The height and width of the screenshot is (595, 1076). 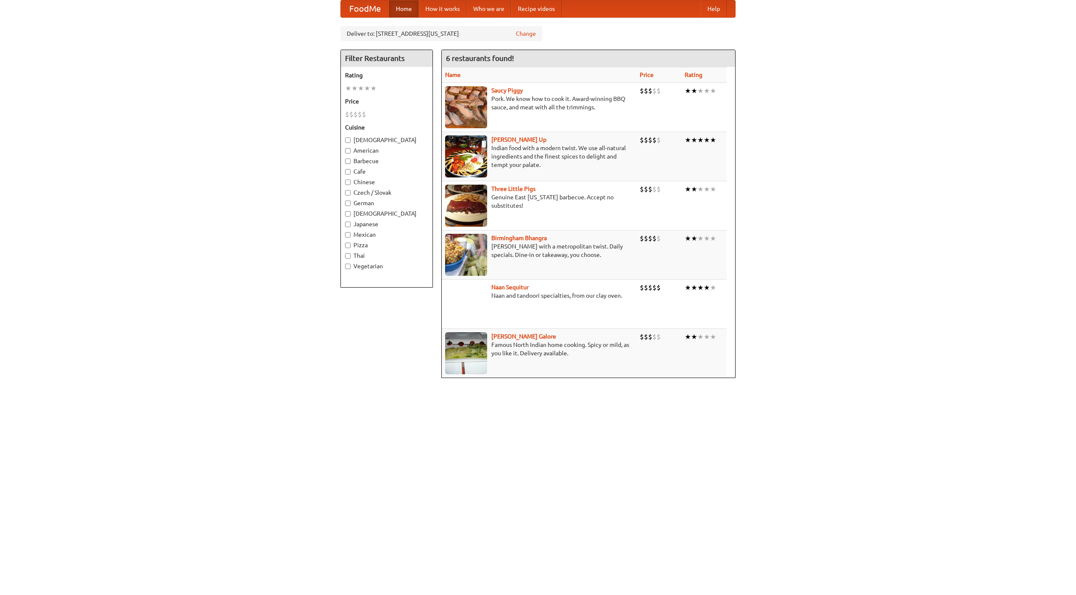 I want to click on input: American, so click(x=348, y=151).